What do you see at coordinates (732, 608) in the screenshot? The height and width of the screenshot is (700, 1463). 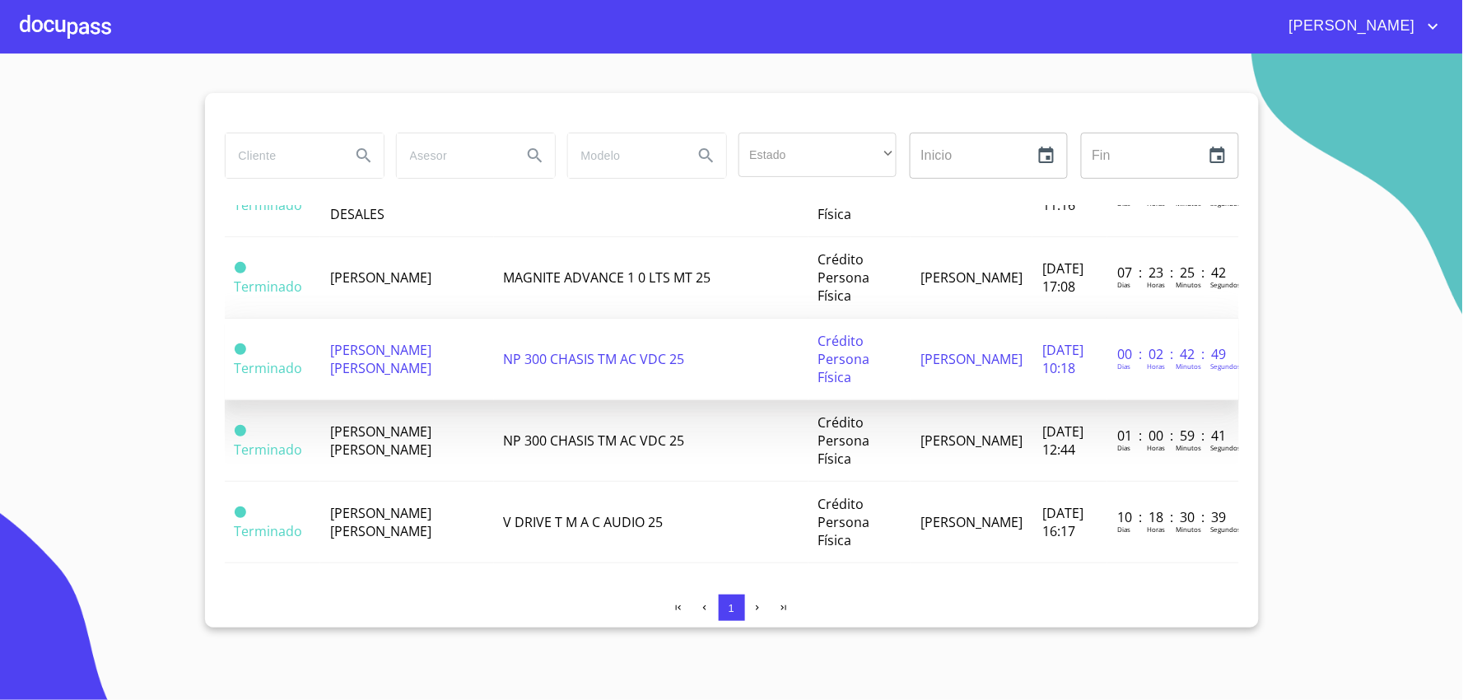 I see `button: 1` at bounding box center [732, 608].